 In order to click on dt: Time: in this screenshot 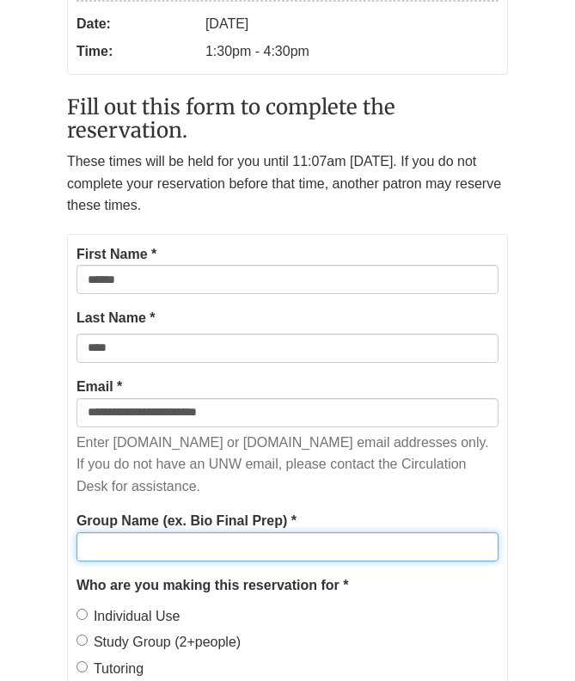, I will do `click(137, 52)`.